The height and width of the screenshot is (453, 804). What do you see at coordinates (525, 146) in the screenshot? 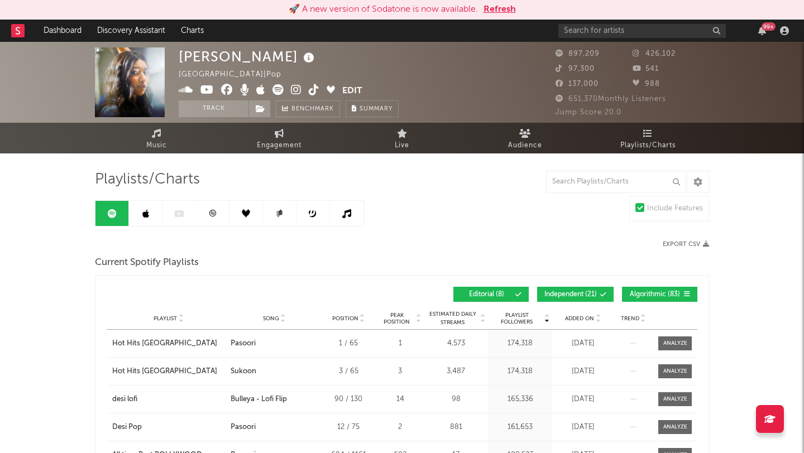
I see `span: Audience` at bounding box center [525, 146].